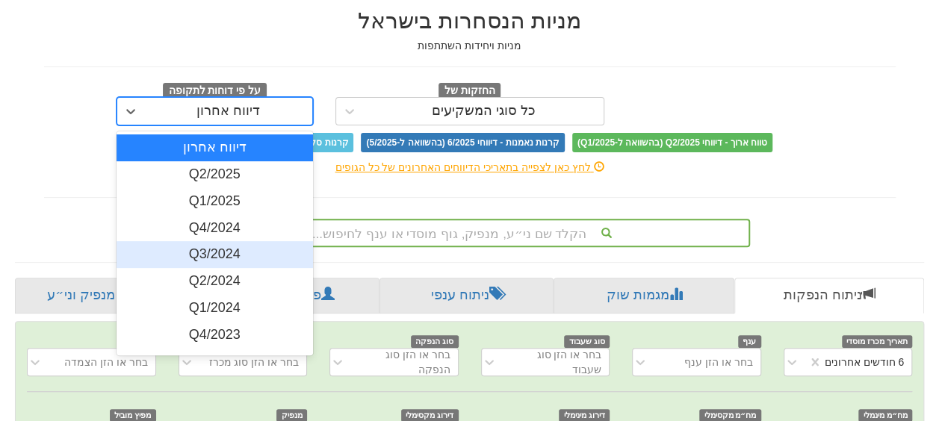 The width and height of the screenshot is (939, 421). I want to click on div: בחר או הזן סוג שעבוד, so click(554, 362).